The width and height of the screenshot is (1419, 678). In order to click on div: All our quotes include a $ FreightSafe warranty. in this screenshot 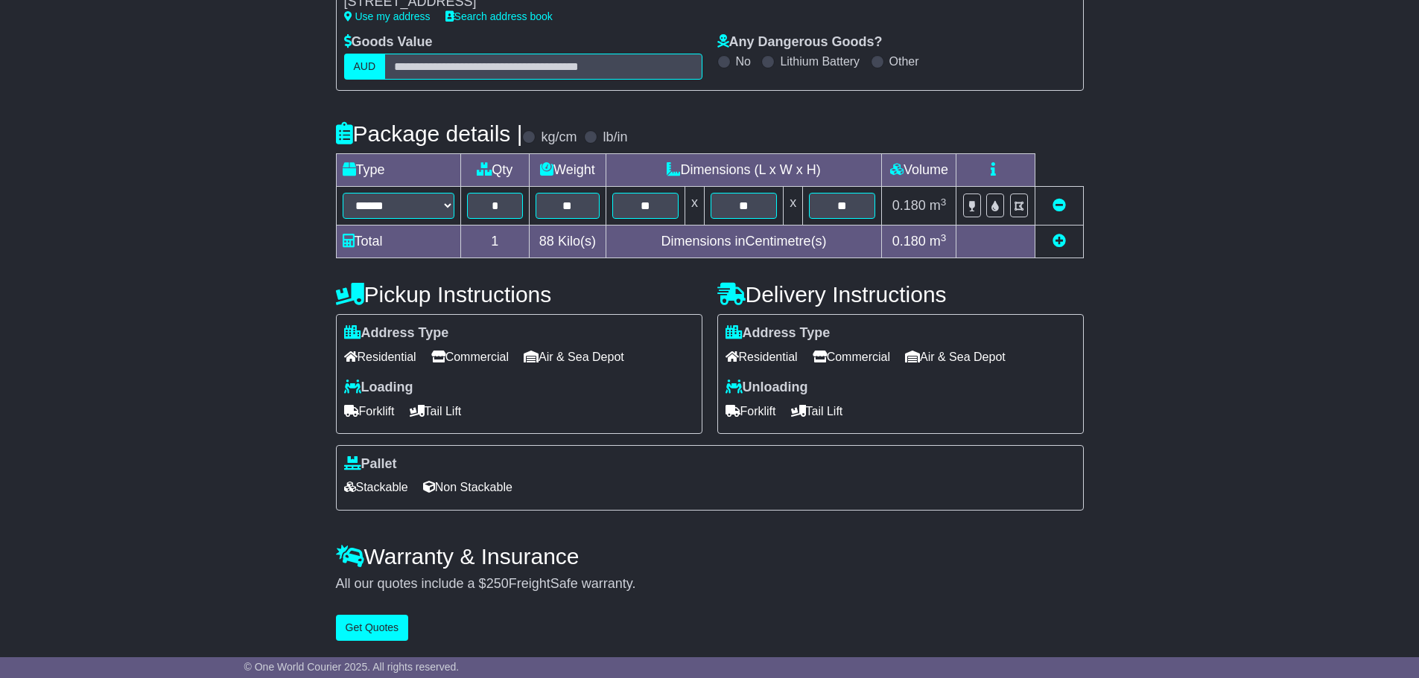, I will do `click(710, 585)`.